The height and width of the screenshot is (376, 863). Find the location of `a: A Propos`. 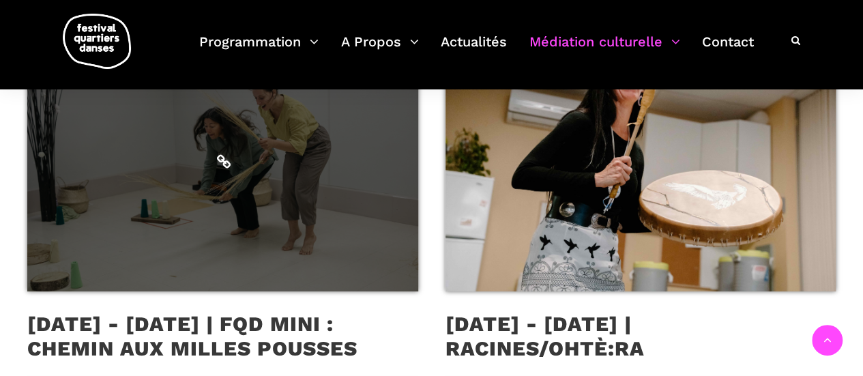

a: A Propos is located at coordinates (380, 50).